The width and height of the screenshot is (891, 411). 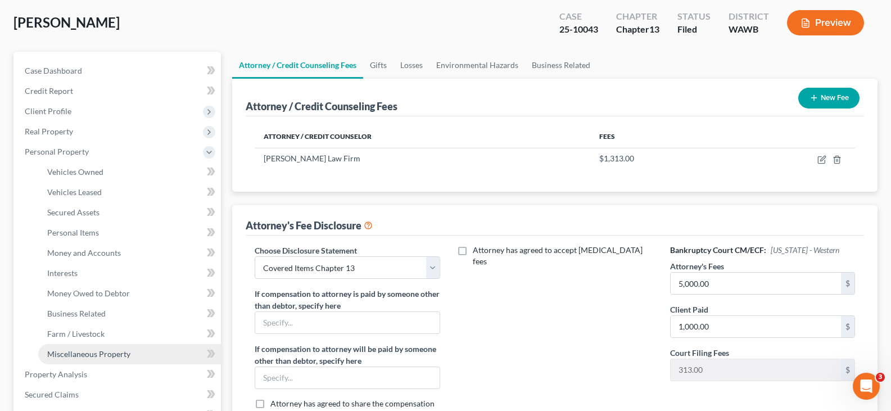 I want to click on label: Attorney's Fees, so click(x=697, y=266).